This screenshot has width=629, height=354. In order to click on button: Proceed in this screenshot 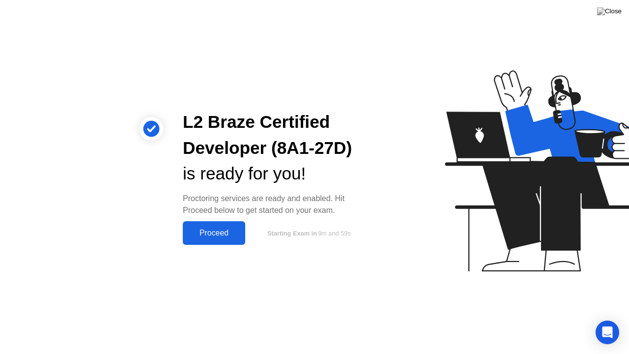, I will do `click(214, 233)`.